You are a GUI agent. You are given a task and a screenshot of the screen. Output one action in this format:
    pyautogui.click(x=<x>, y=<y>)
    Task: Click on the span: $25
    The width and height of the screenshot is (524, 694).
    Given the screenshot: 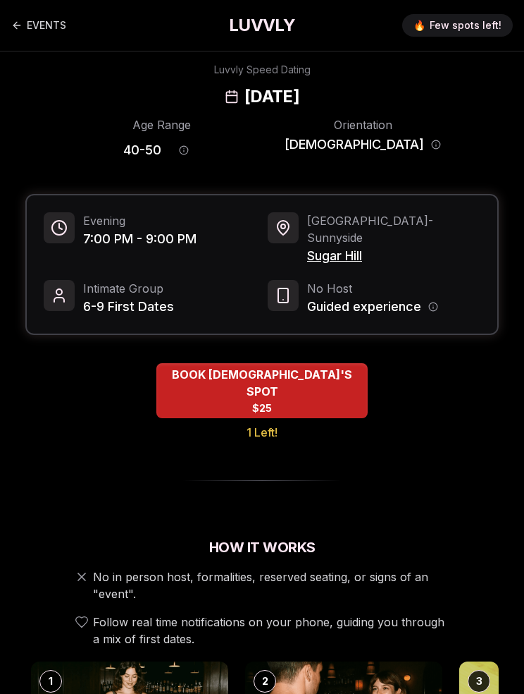 What is the action you would take?
    pyautogui.click(x=262, y=408)
    